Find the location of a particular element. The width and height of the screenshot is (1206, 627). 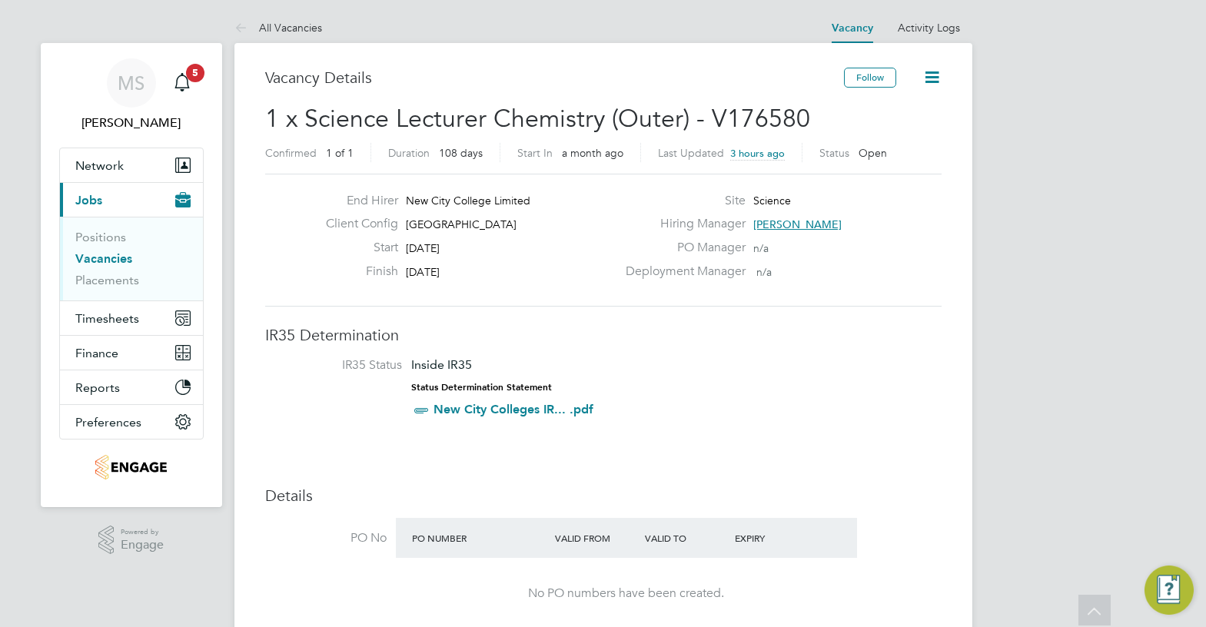

label: Start is located at coordinates (356, 248).